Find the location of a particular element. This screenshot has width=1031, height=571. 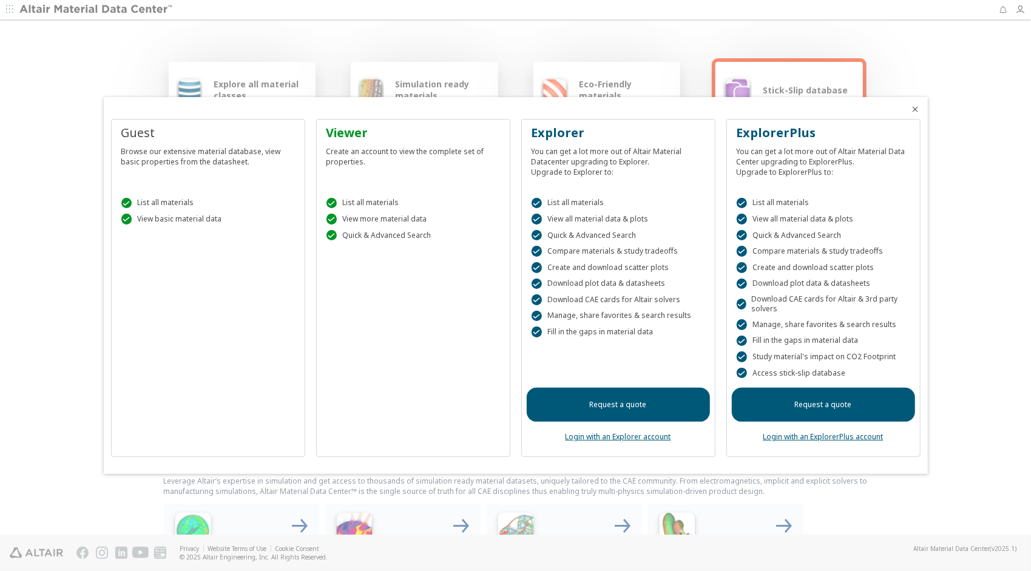

div: View more material data is located at coordinates (413, 219).